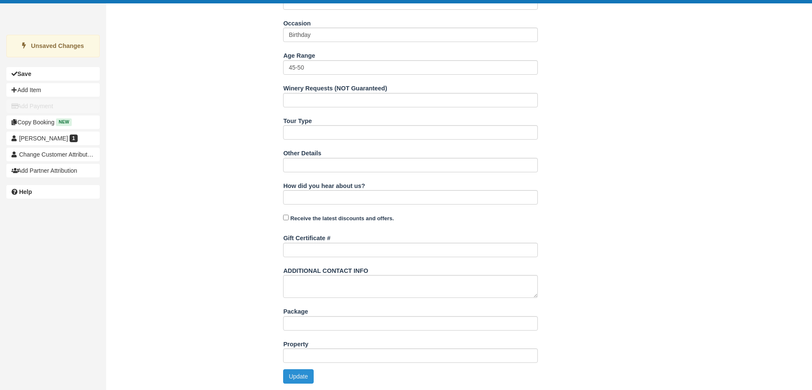 This screenshot has width=812, height=390. I want to click on label: Winery Requests (NOT Guaranteed), so click(335, 87).